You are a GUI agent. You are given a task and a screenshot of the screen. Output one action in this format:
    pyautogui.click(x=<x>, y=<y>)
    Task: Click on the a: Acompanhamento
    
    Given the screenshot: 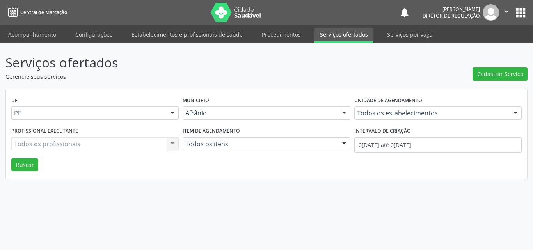 What is the action you would take?
    pyautogui.click(x=32, y=34)
    